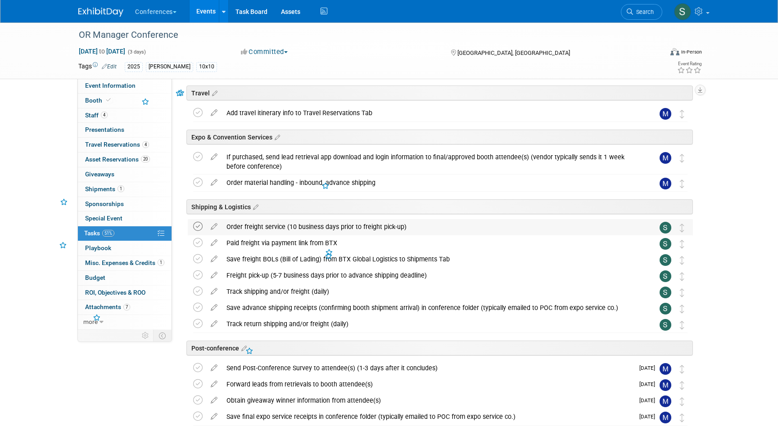 Image resolution: width=778 pixels, height=431 pixels. What do you see at coordinates (125, 101) in the screenshot?
I see `a: Booth` at bounding box center [125, 101].